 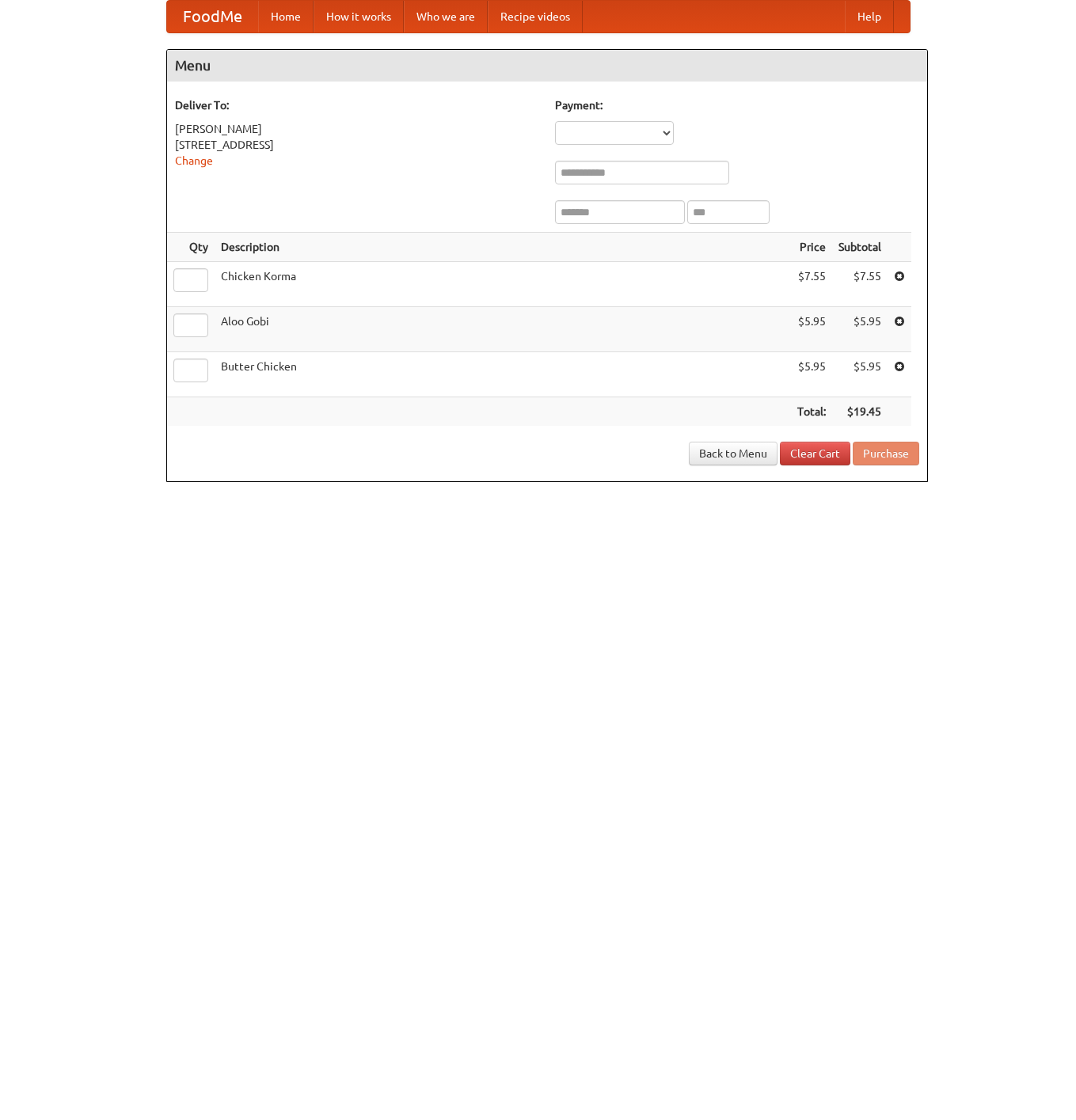 What do you see at coordinates (502, 330) in the screenshot?
I see `td: Aloo Gobi` at bounding box center [502, 330].